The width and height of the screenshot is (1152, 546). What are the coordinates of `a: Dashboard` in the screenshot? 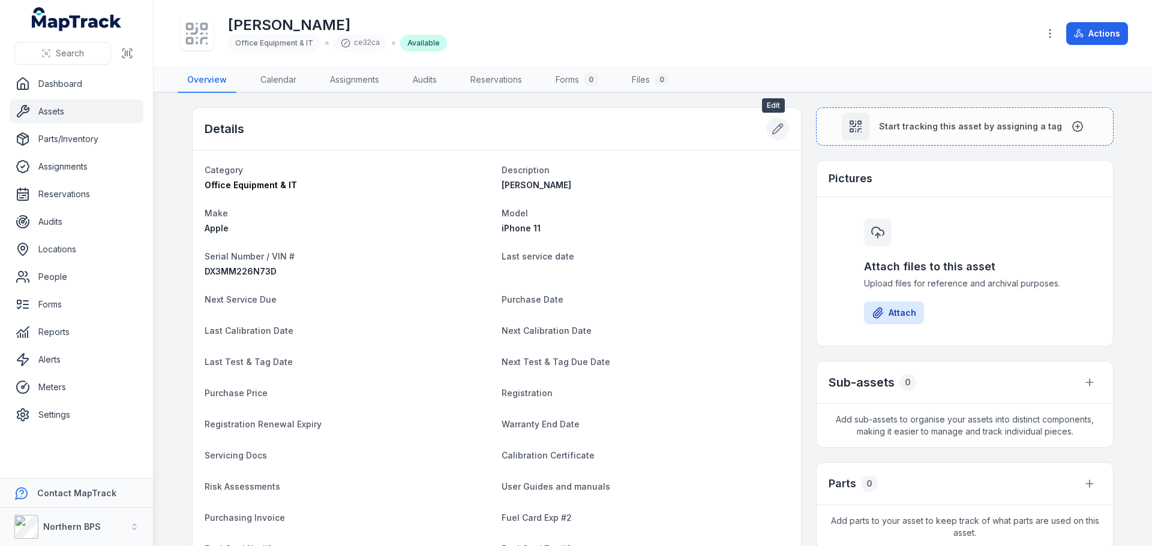 It's located at (76, 84).